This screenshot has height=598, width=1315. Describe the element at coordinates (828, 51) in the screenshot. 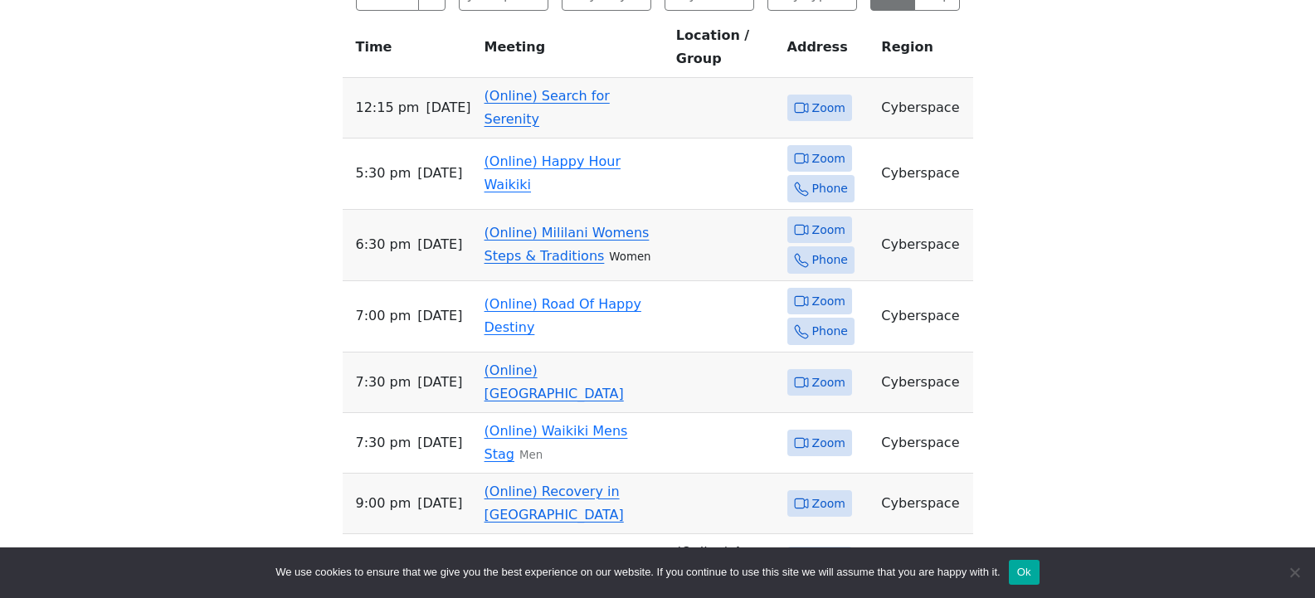

I see `th: Address` at that location.